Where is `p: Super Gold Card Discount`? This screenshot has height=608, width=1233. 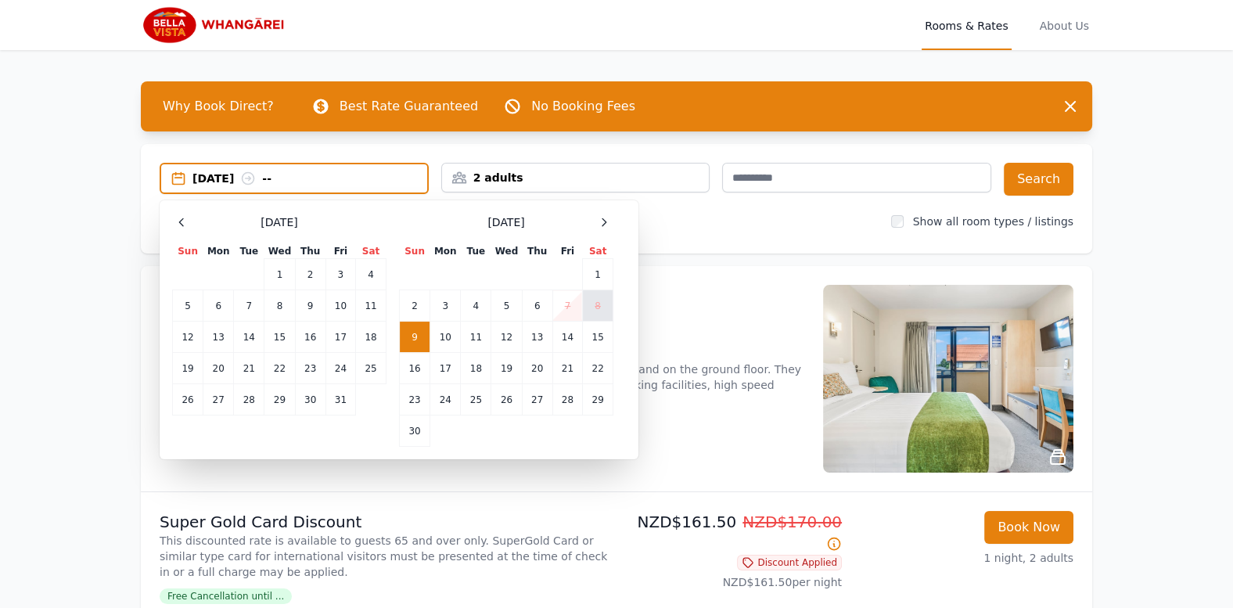
p: Super Gold Card Discount is located at coordinates (385, 522).